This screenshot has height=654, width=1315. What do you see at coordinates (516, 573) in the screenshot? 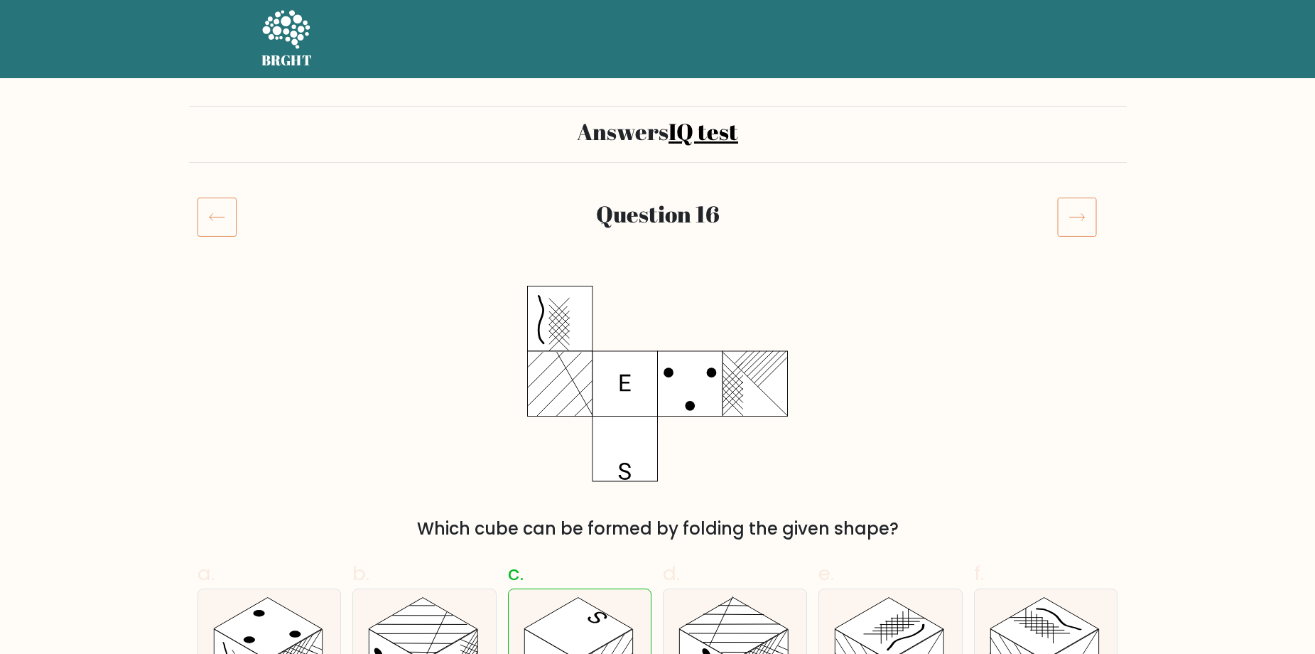
I see `span: c.` at bounding box center [516, 573].